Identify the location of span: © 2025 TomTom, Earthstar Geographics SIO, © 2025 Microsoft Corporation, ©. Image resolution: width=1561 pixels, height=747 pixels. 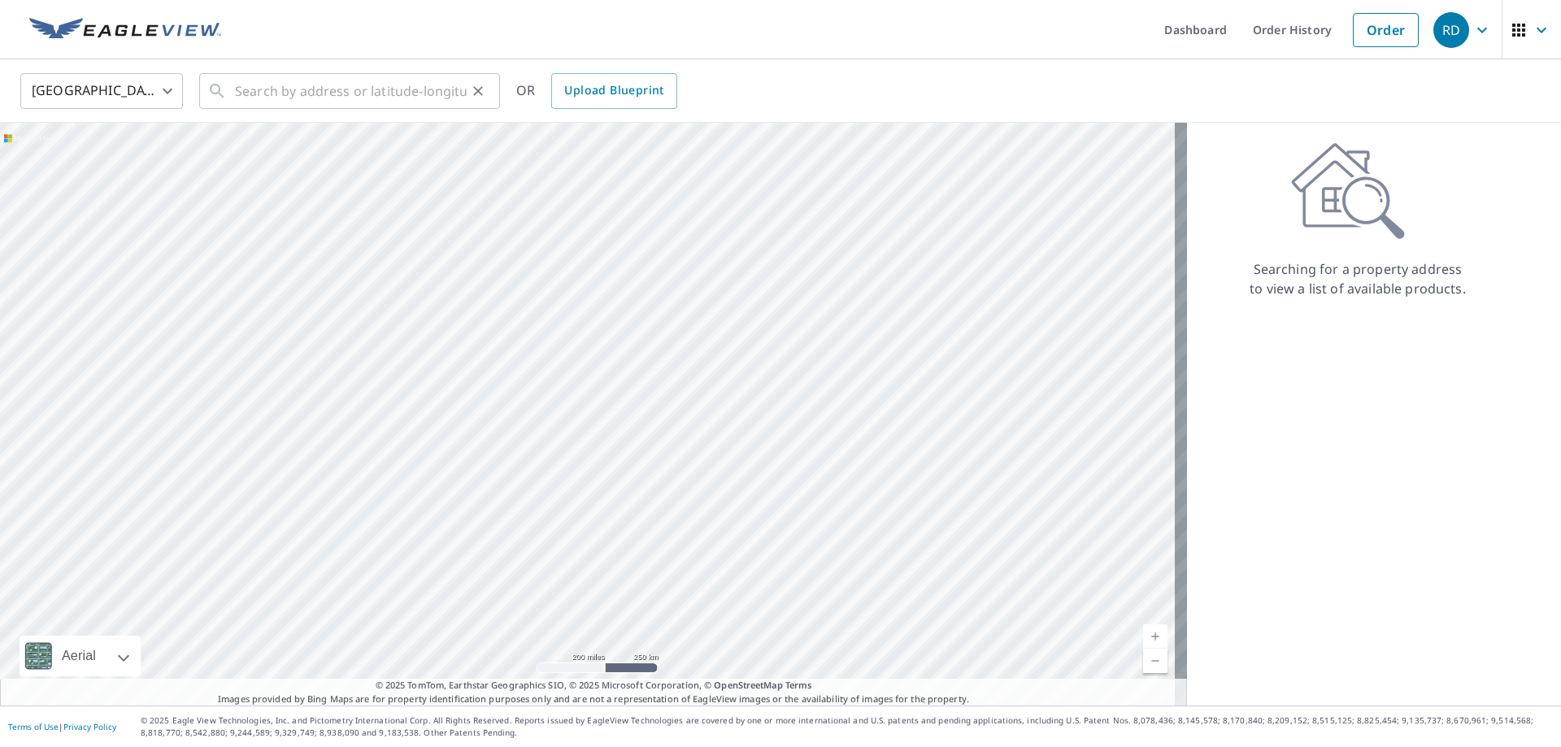
(594, 686).